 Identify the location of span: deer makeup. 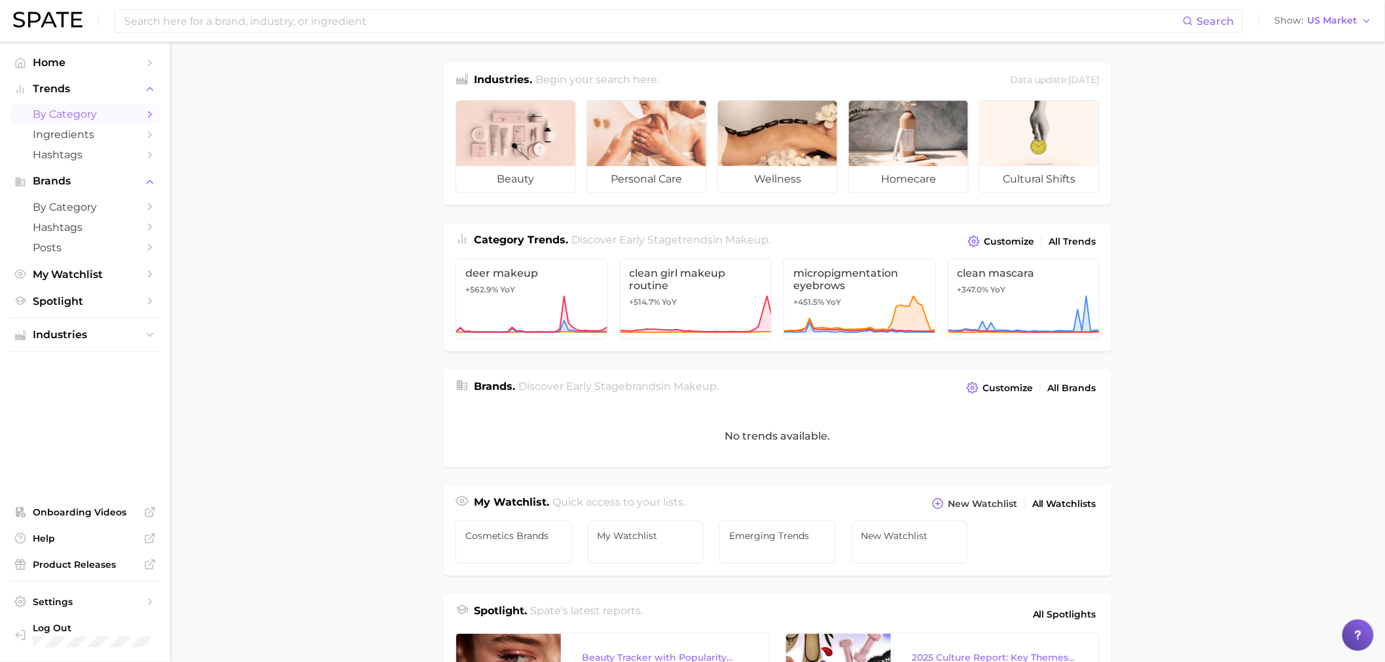
(531, 273).